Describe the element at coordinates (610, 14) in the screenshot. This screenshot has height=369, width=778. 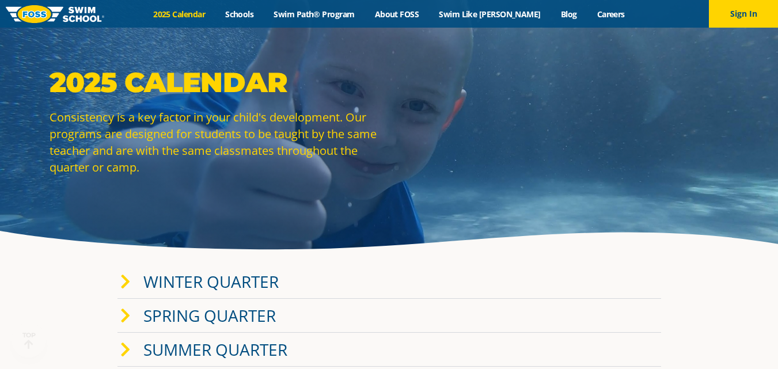
I see `a: Careers` at that location.